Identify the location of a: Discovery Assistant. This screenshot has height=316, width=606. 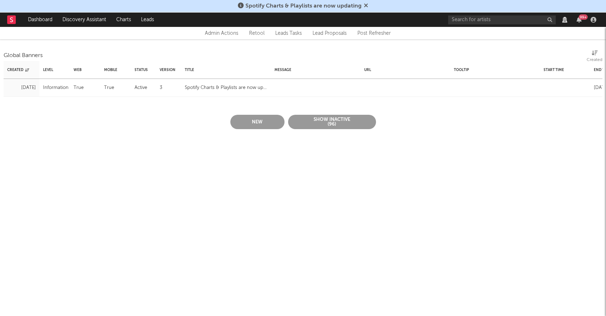
(84, 20).